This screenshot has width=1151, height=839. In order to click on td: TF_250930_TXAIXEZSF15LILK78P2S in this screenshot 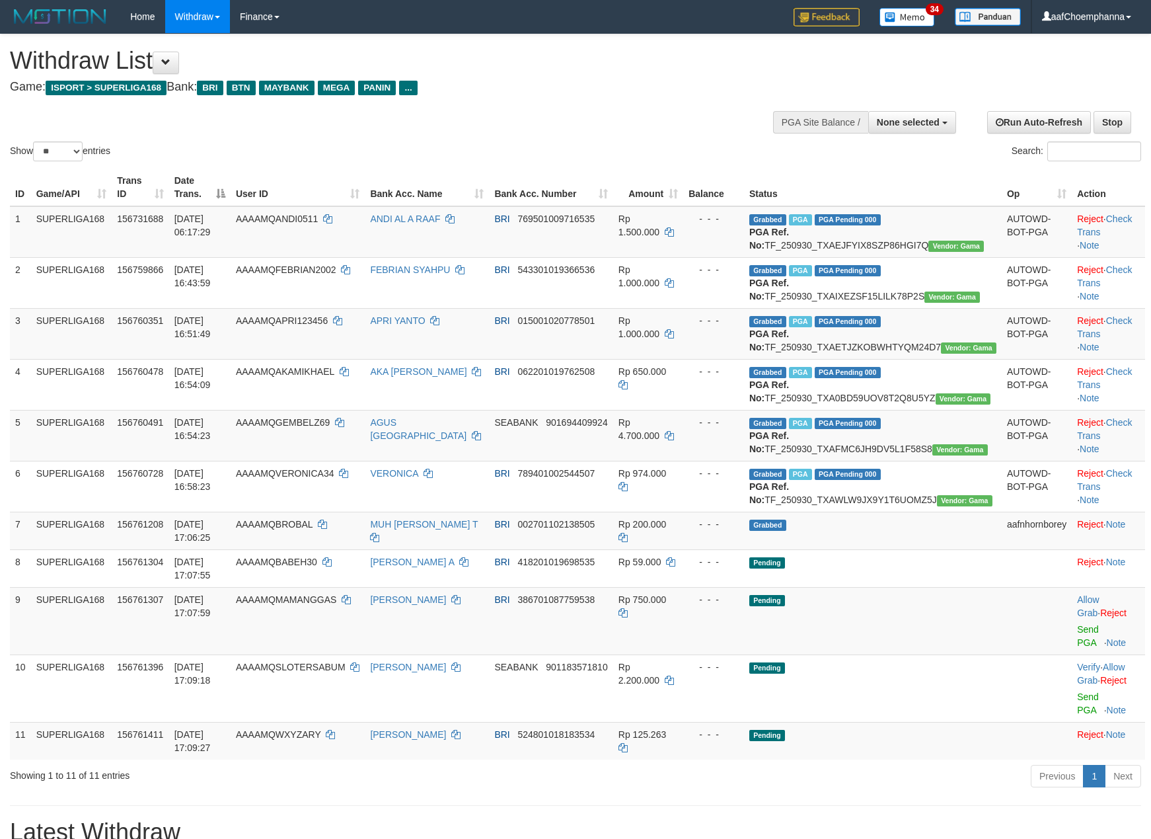, I will do `click(873, 282)`.